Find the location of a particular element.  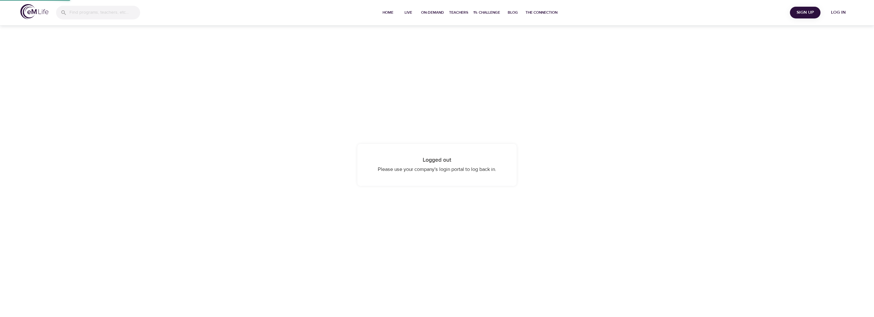

img: logo is located at coordinates (34, 11).